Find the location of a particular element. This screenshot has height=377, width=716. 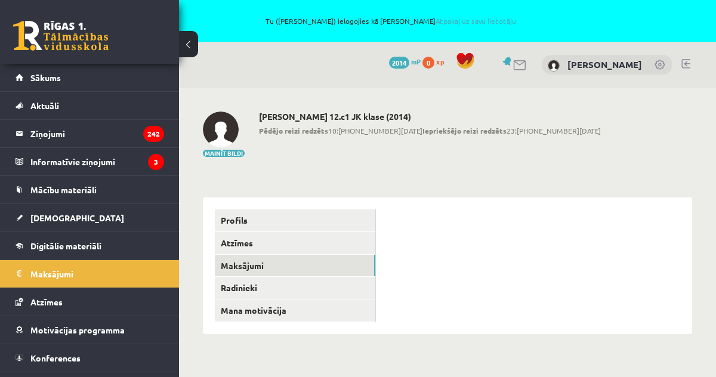

a: Profils is located at coordinates (295, 220).